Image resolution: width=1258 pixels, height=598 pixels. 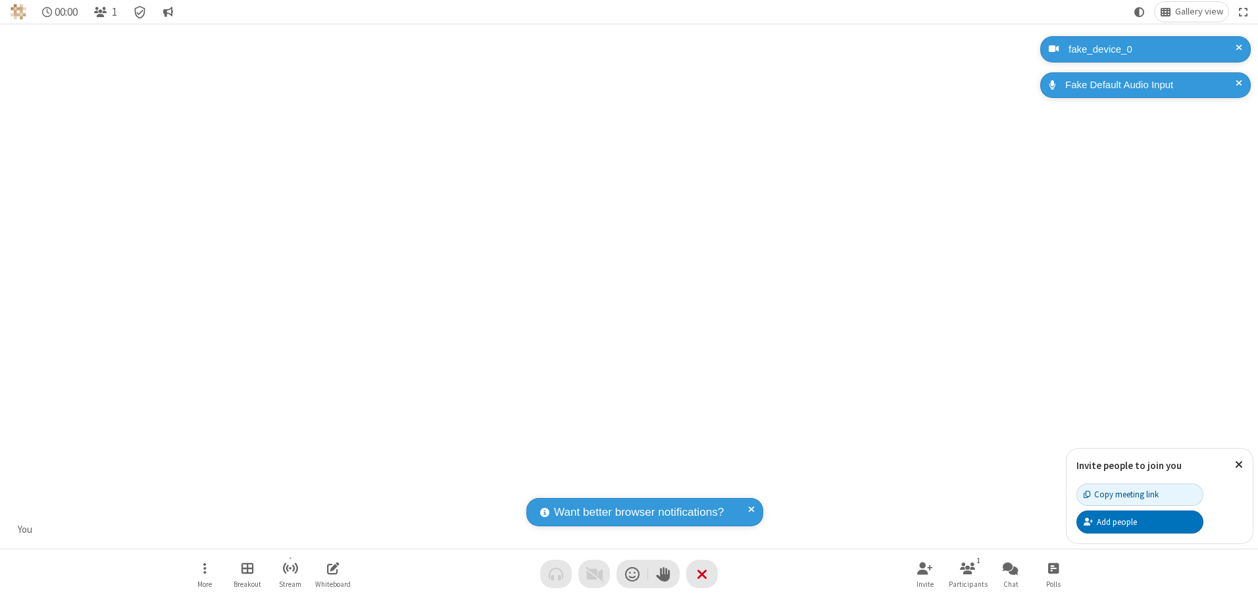 What do you see at coordinates (114, 12) in the screenshot?
I see `span: 1` at bounding box center [114, 12].